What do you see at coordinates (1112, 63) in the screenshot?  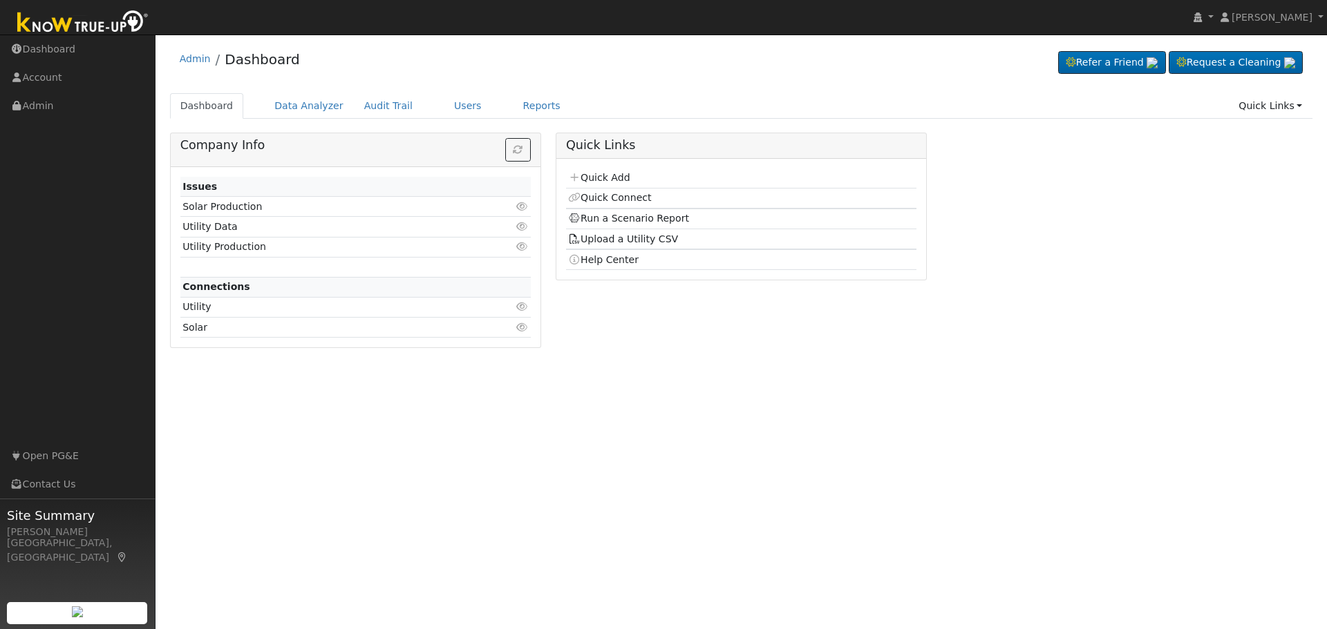 I see `a: Refer a Friend` at bounding box center [1112, 63].